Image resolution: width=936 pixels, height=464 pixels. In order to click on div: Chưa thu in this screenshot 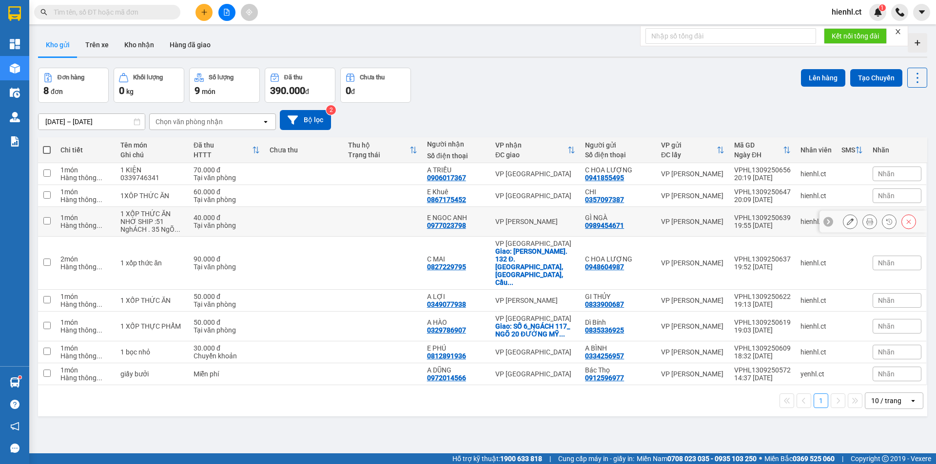, I will do `click(372, 77)`.